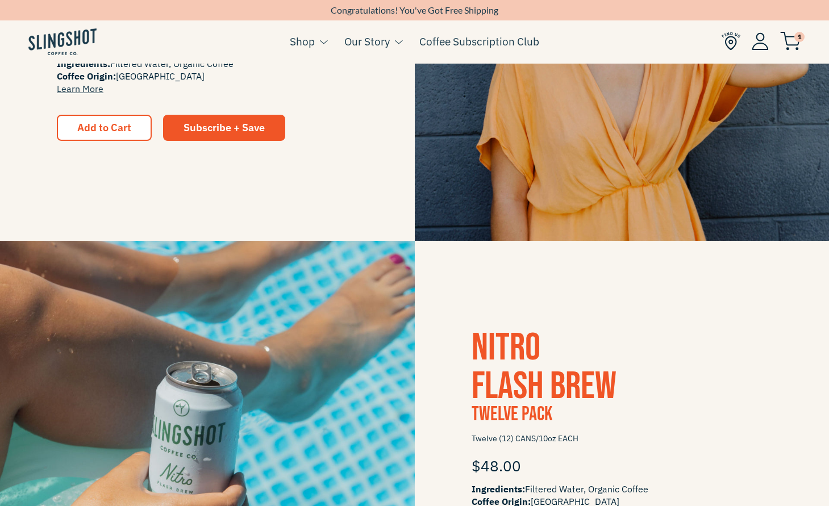 The image size is (829, 506). Describe the element at coordinates (512, 414) in the screenshot. I see `span: Twelve Pack` at that location.